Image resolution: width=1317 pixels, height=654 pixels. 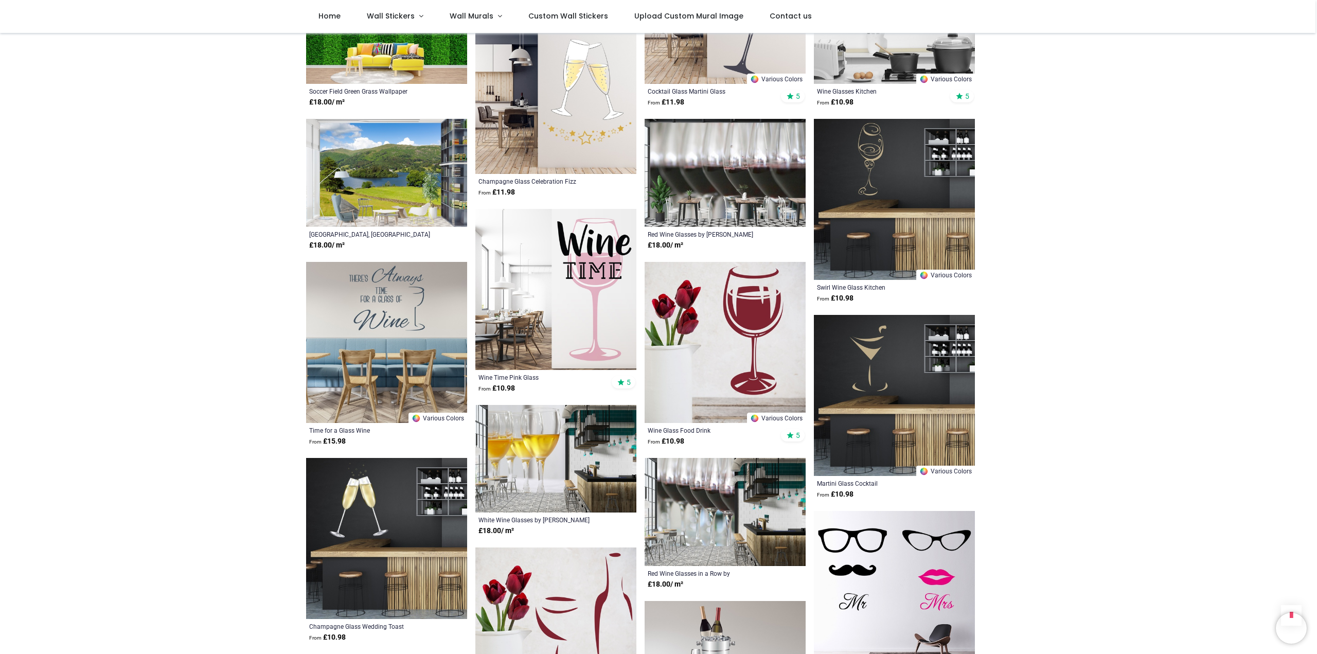 What do you see at coordinates (725, 342) in the screenshot?
I see `img: Wine Glass Food Drink Wall Sticker` at bounding box center [725, 342].